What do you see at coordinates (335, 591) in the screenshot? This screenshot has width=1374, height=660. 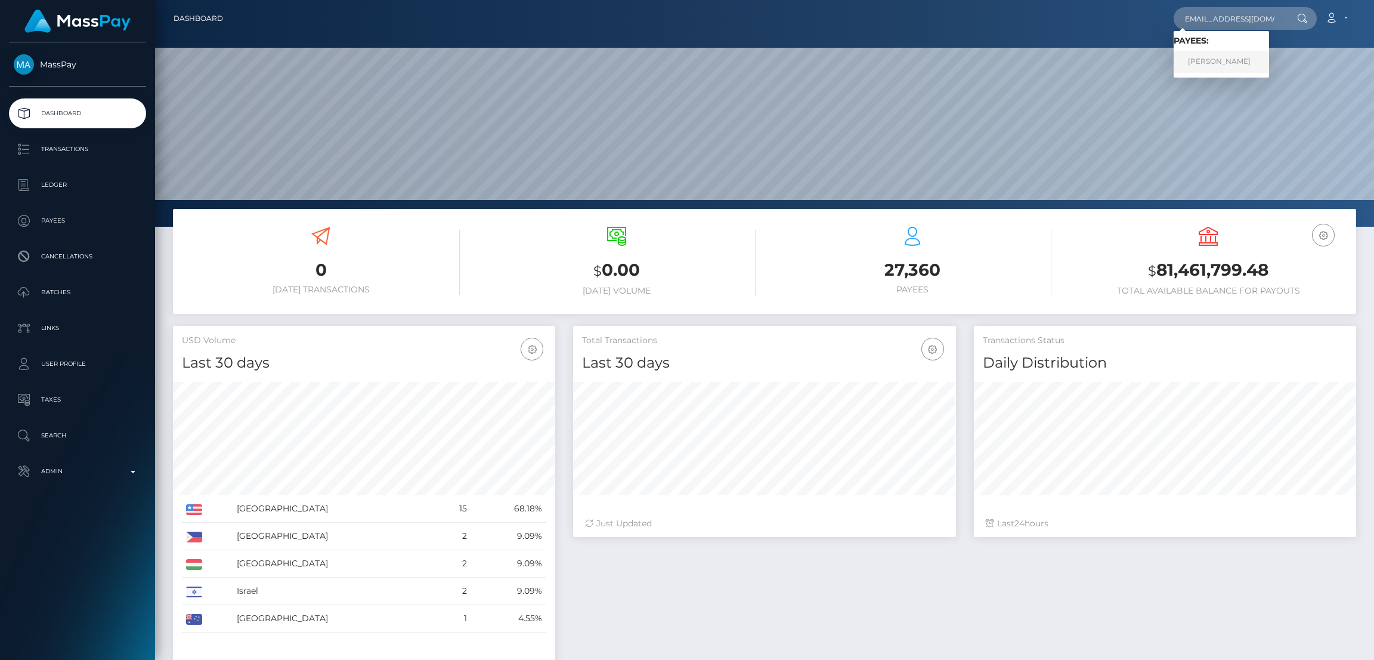 I see `td: Israel` at bounding box center [335, 591].